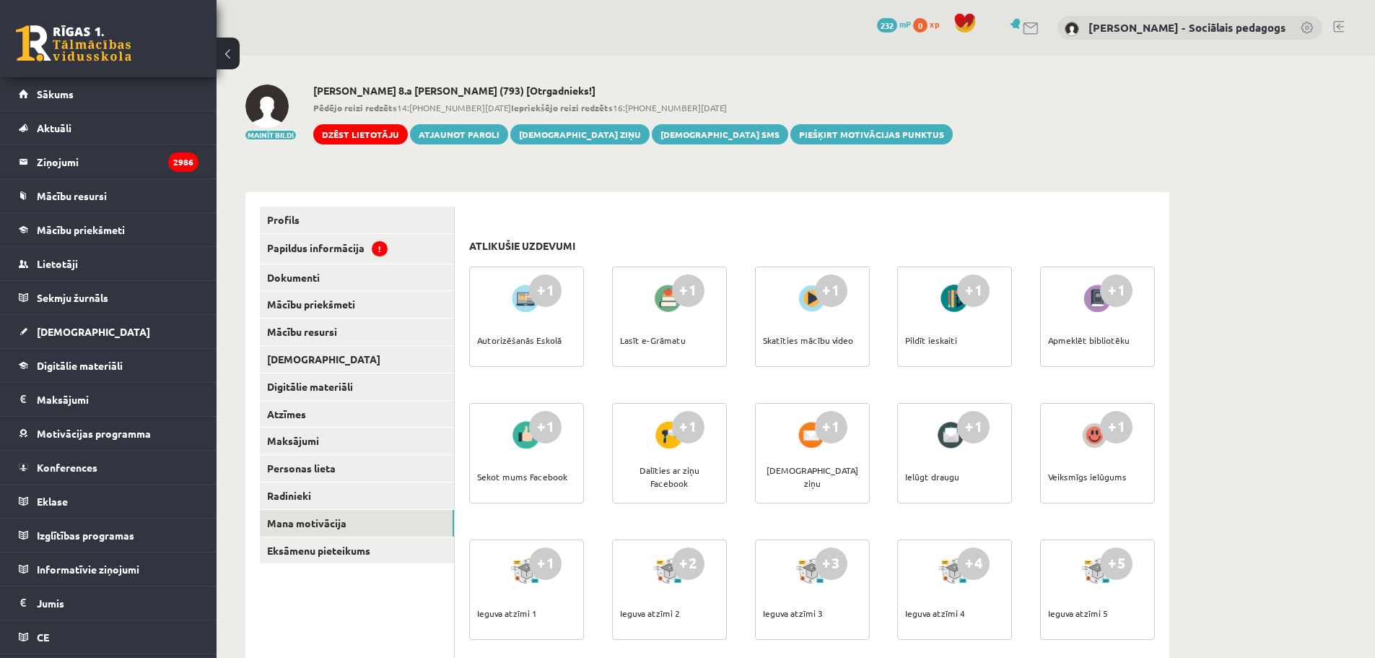  Describe the element at coordinates (108, 637) in the screenshot. I see `a: CE` at that location.